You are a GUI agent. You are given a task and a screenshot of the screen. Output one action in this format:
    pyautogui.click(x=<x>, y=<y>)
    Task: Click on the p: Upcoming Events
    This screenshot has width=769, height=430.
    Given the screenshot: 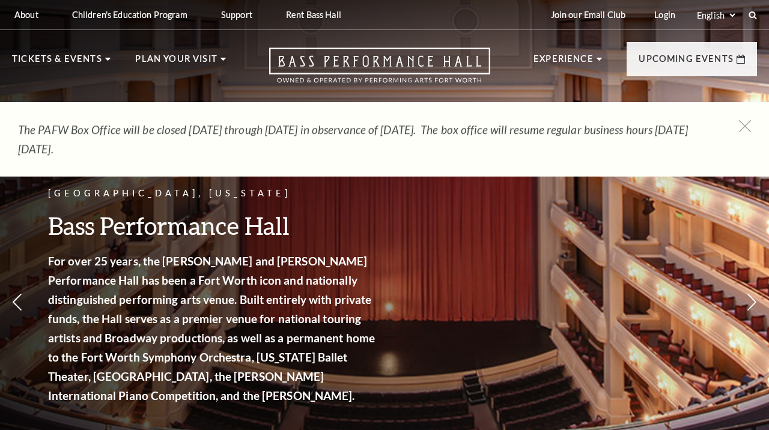 What is the action you would take?
    pyautogui.click(x=686, y=62)
    